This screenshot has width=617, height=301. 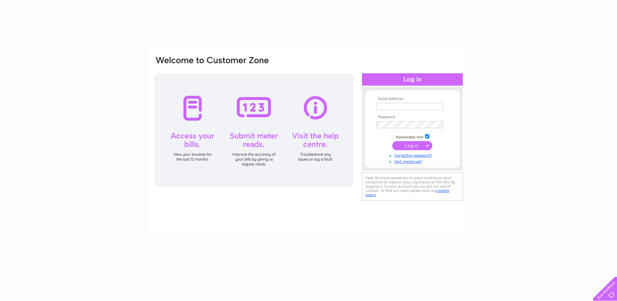 I want to click on div: Clear Business would like to place cookies on your computer to improve your experience of the sit..., so click(x=412, y=186).